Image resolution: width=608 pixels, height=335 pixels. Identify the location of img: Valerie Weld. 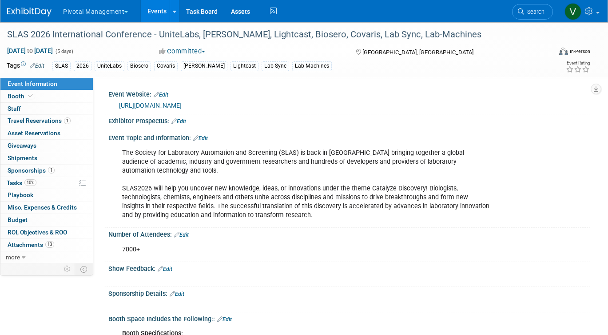
(573, 12).